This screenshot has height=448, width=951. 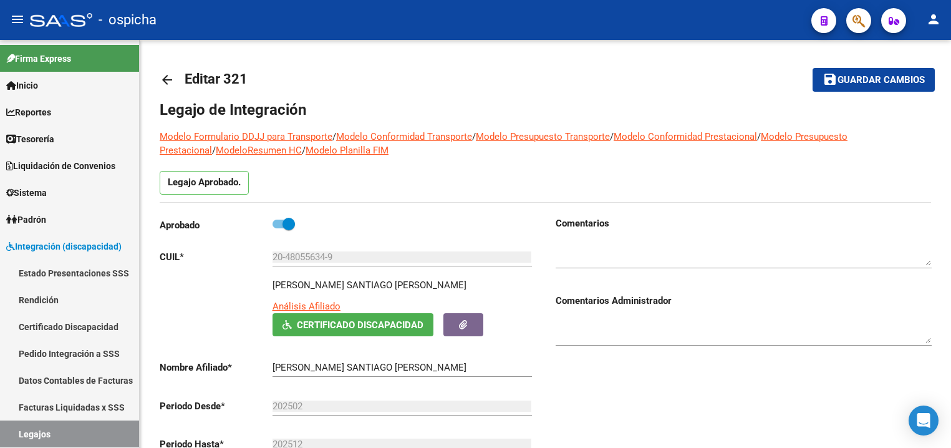 What do you see at coordinates (360, 325) in the screenshot?
I see `span: Certificado Discapacidad` at bounding box center [360, 325].